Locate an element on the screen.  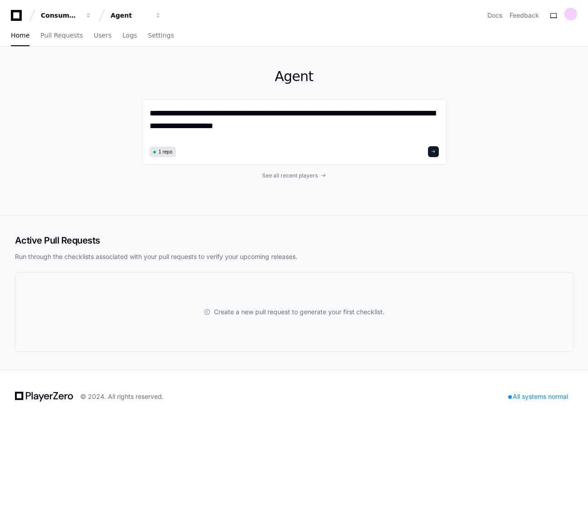
button: Consumer Research AI is located at coordinates (66, 15).